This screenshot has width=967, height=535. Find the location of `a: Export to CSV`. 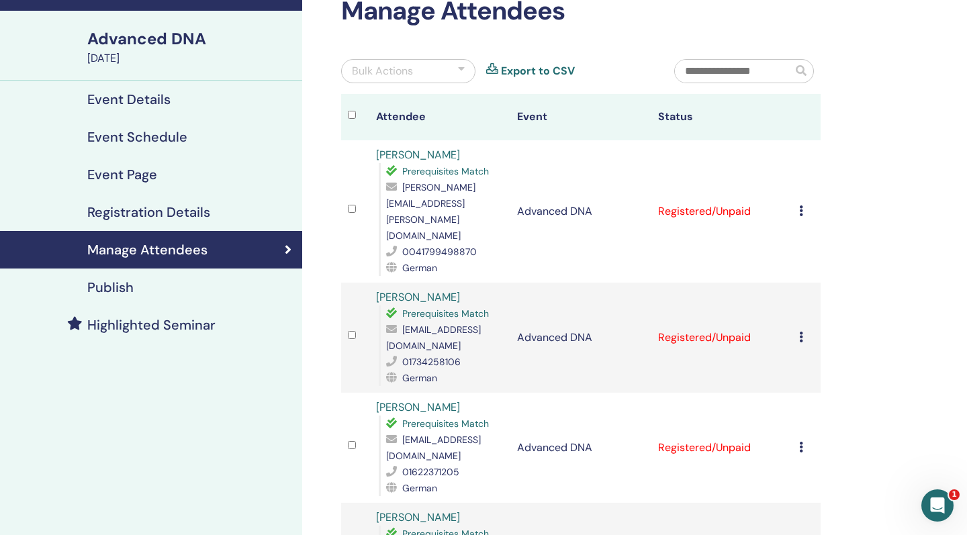

a: Export to CSV is located at coordinates (538, 71).